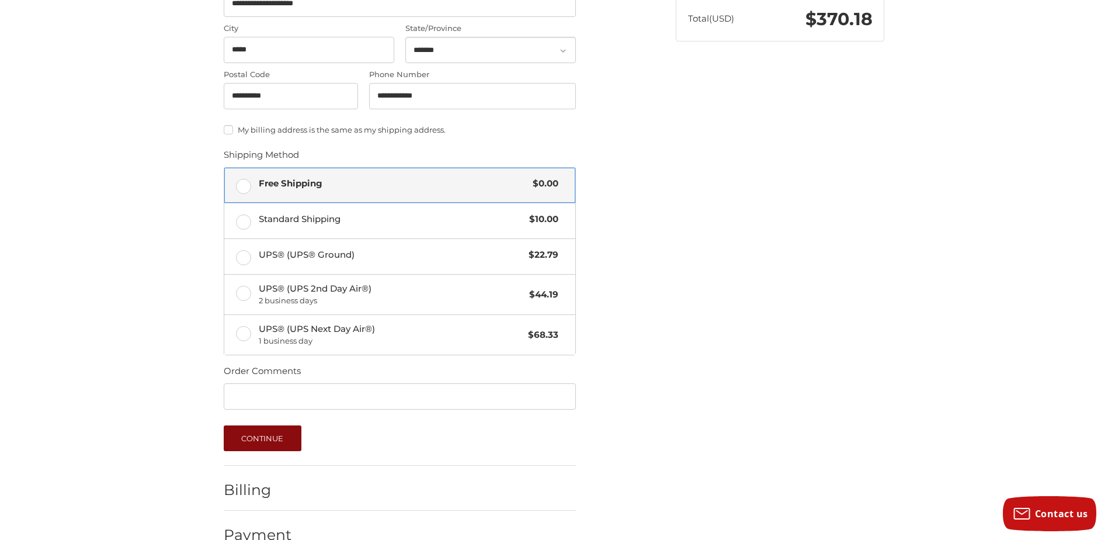 This screenshot has height=540, width=1108. What do you see at coordinates (309, 29) in the screenshot?
I see `label: City` at bounding box center [309, 29].